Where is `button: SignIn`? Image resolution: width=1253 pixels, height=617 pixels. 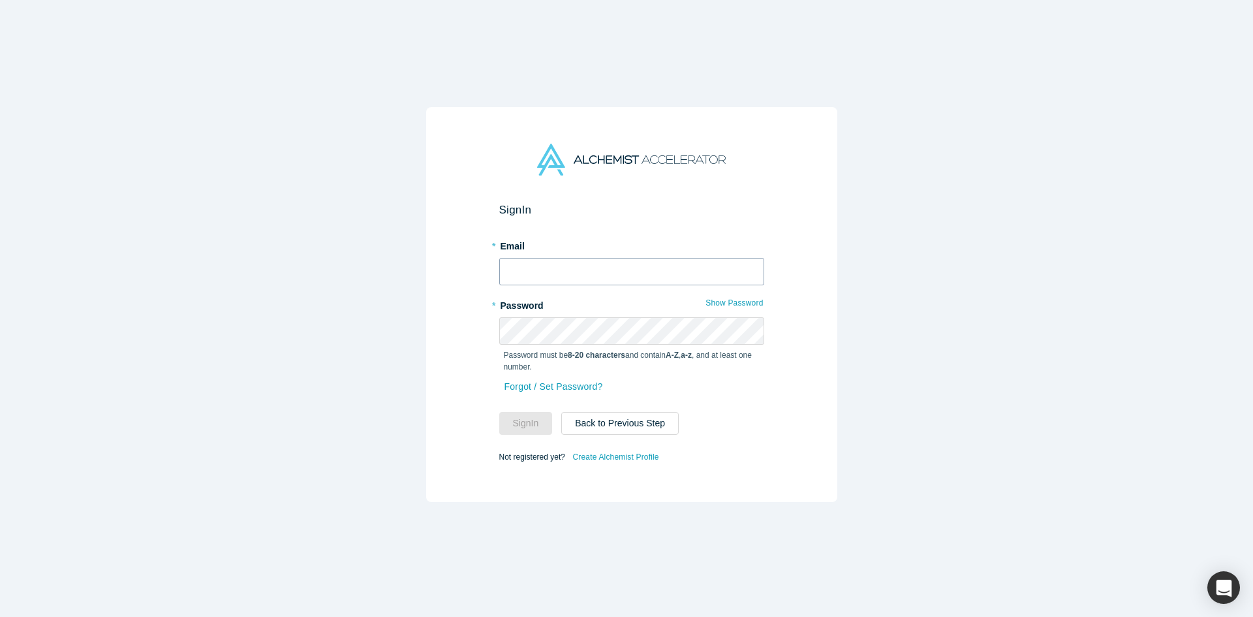
button: SignIn is located at coordinates (526, 423).